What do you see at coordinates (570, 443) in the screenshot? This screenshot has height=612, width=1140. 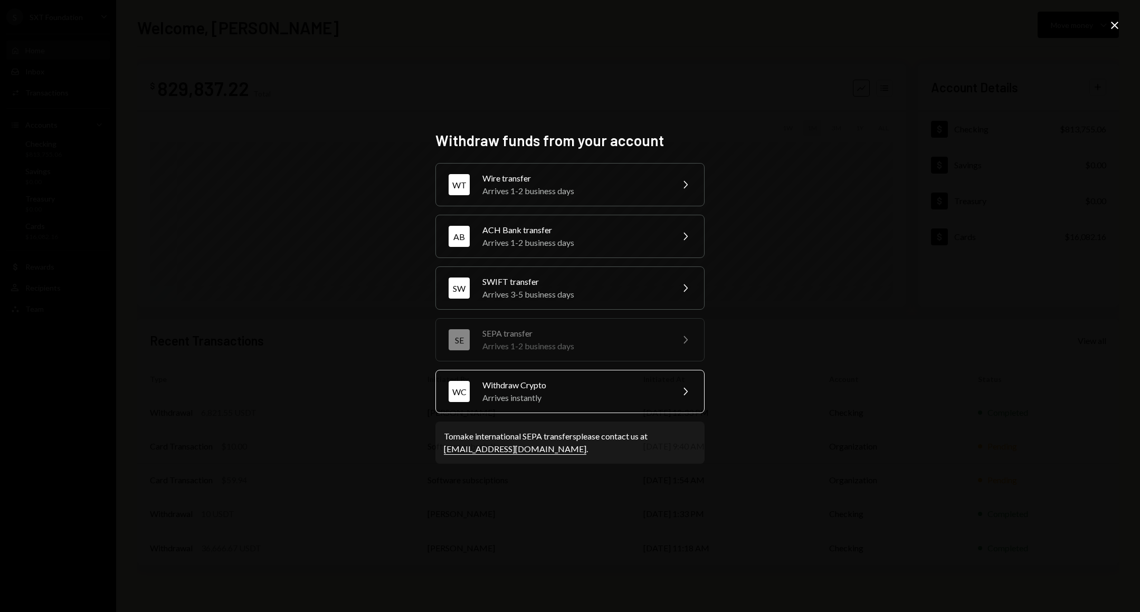 I see `div: To make international SEPA transfers please contact us at .` at bounding box center [570, 443].